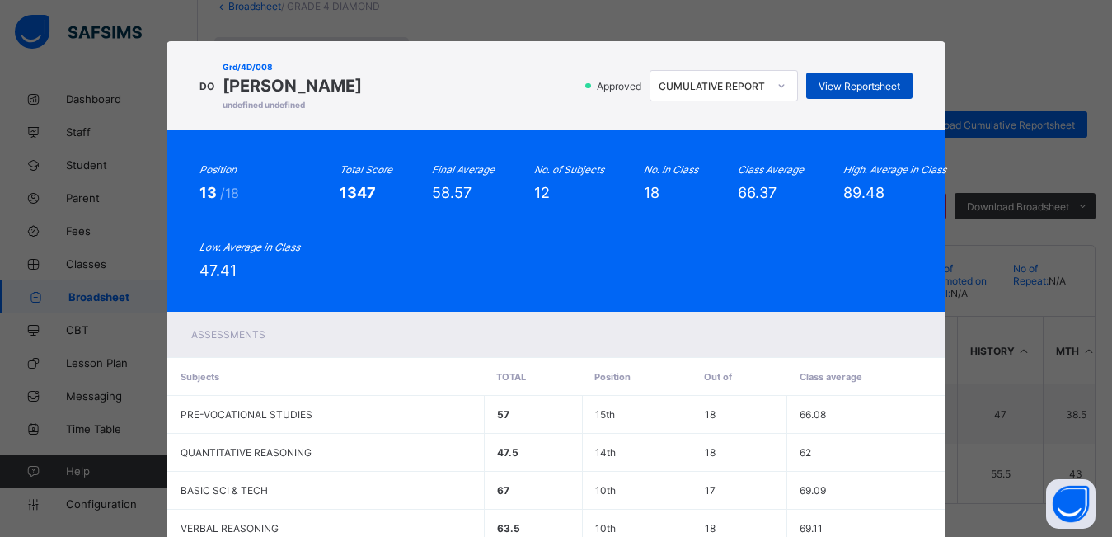 This screenshot has width=1112, height=537. What do you see at coordinates (613, 377) in the screenshot?
I see `span: Position` at bounding box center [613, 377].